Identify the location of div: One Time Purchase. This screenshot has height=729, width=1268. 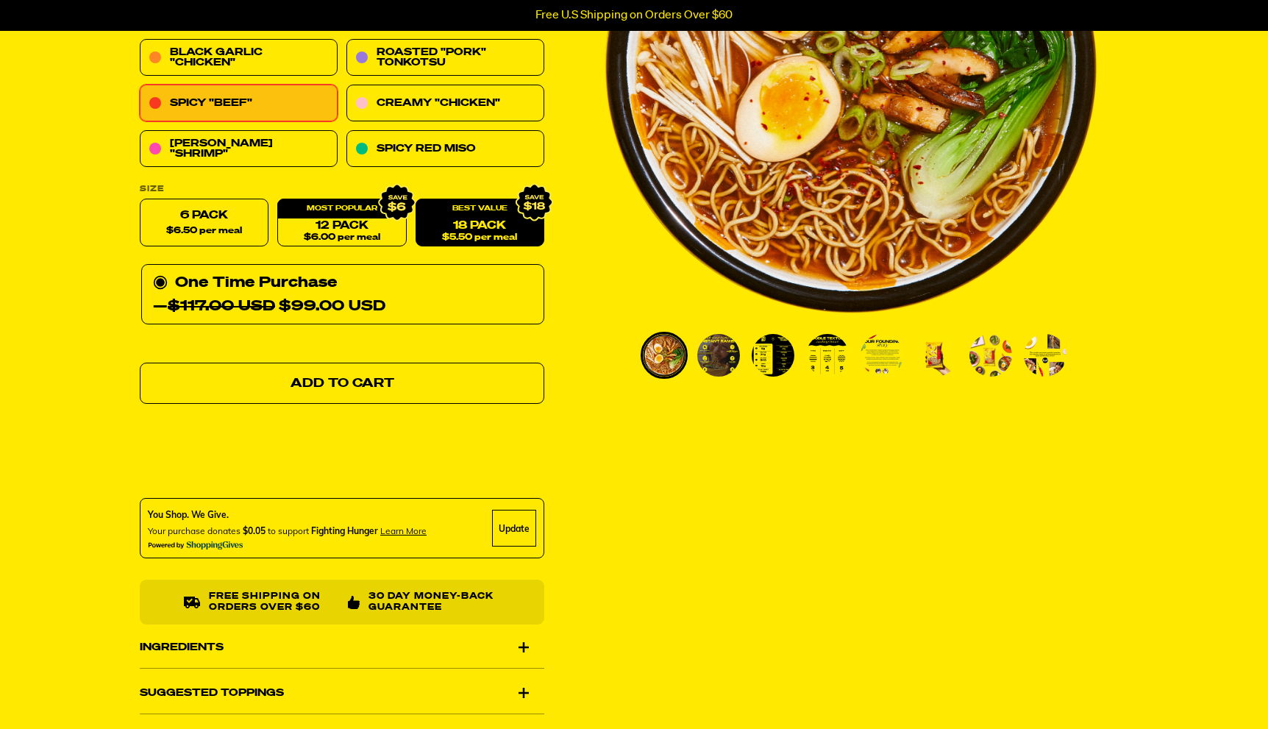
(343, 295).